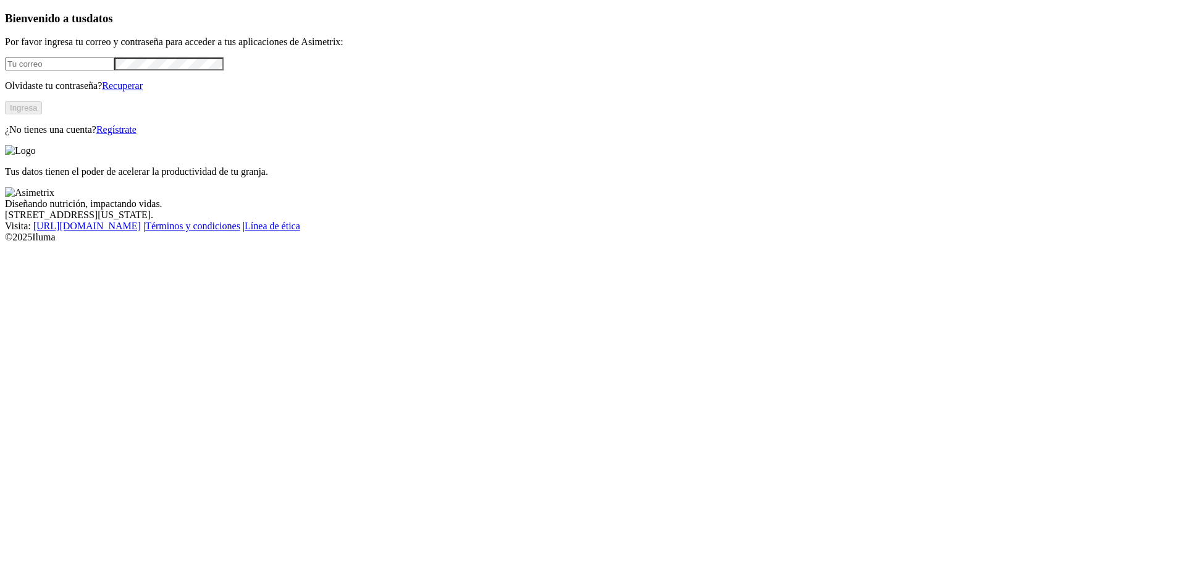  What do you see at coordinates (30, 193) in the screenshot?
I see `img: Asimetrix` at bounding box center [30, 193].